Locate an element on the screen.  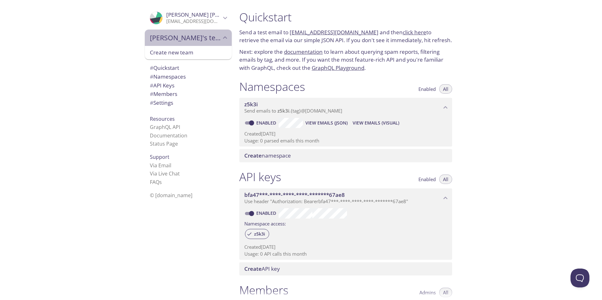
a: FAQ is located at coordinates (156, 182).